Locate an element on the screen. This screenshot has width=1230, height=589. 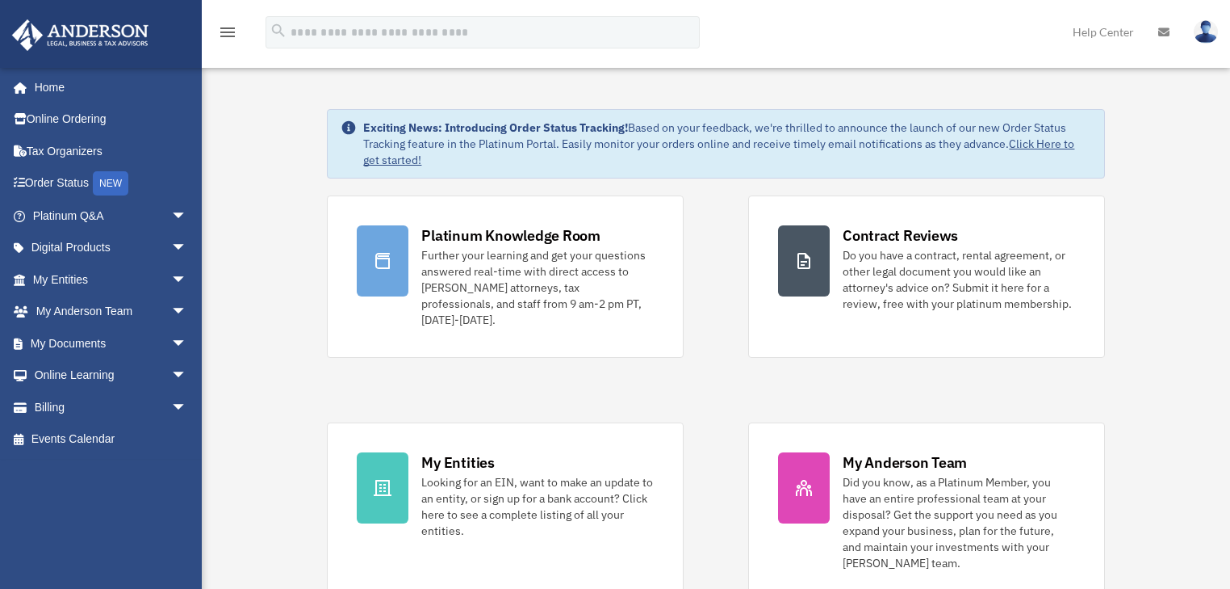
div: Based on your feedback, we're thrilled to announce the launch of our new Order Status Tracking fe... is located at coordinates (727, 144).